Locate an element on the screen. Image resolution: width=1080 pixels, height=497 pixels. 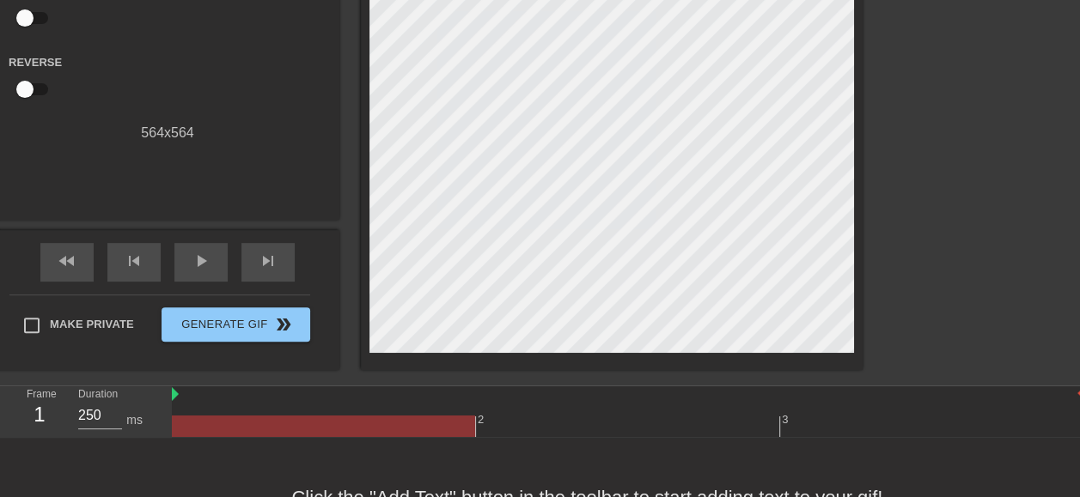
button: Generate Gif is located at coordinates (235, 325).